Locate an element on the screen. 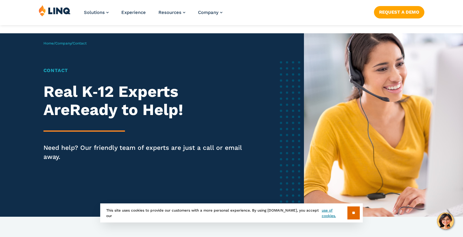 Image resolution: width=463 pixels, height=237 pixels. a: Home is located at coordinates (49, 43).